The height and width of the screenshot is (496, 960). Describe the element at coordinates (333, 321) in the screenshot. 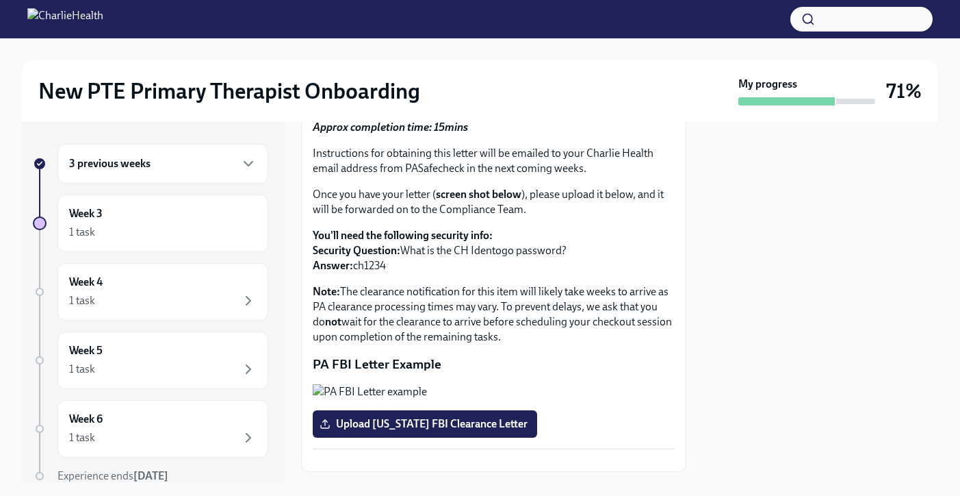

I see `strong: not` at that location.